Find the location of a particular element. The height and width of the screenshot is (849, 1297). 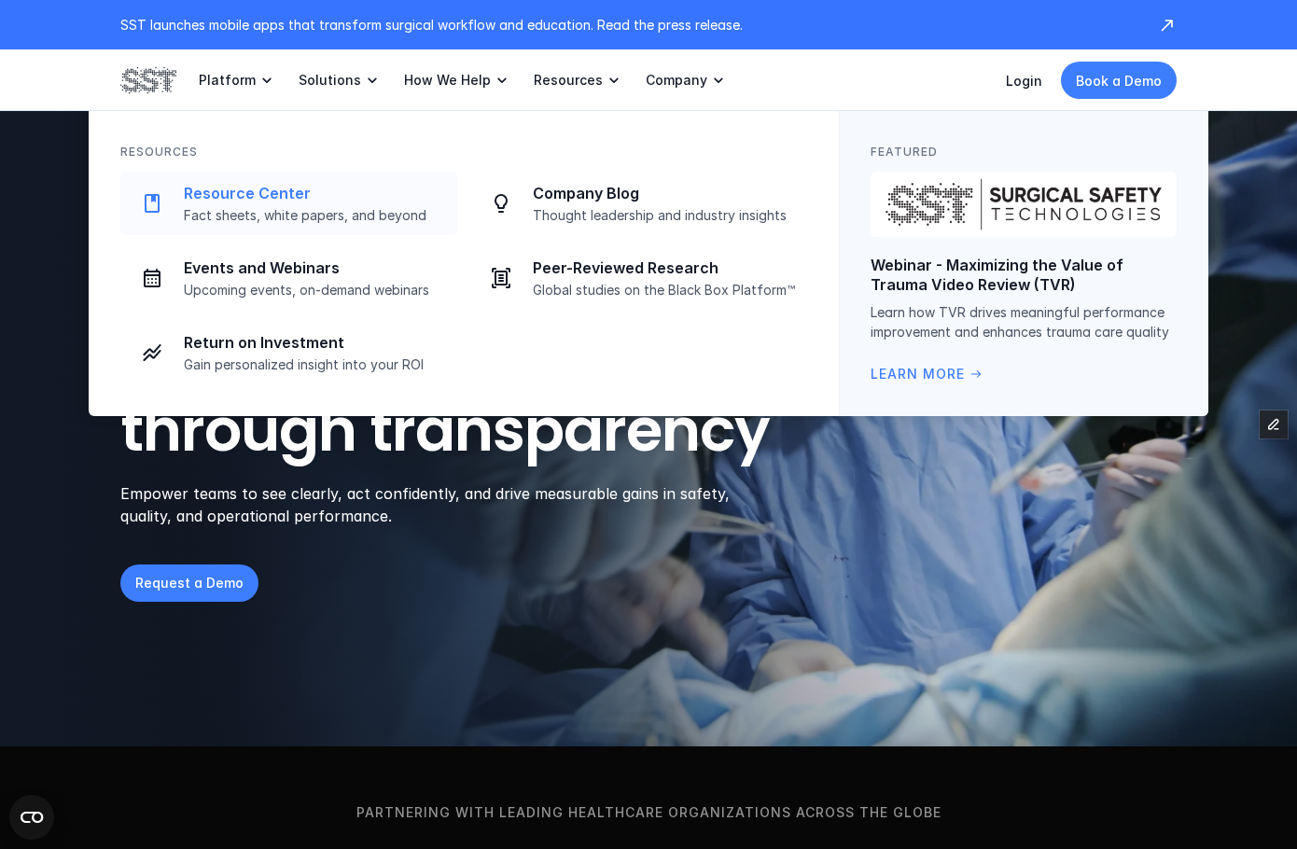

a: Lightbulb iconCompany BlogThought leadership and industry insights is located at coordinates (638, 203).